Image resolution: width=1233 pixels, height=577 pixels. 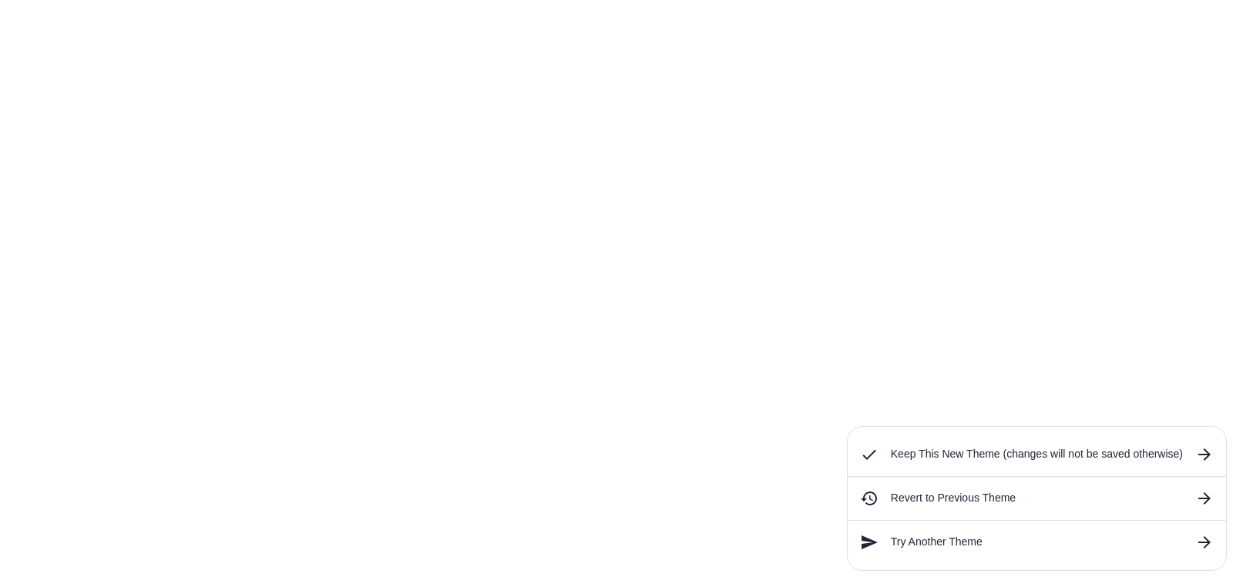 I want to click on div: Revert to Previous Theme, so click(x=1036, y=499).